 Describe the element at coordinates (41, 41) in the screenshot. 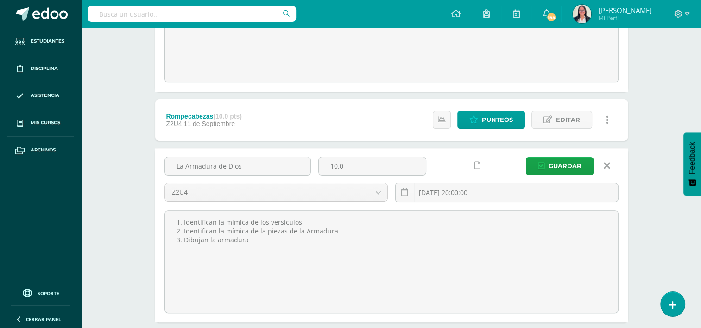

I see `a: Estudiantes` at that location.